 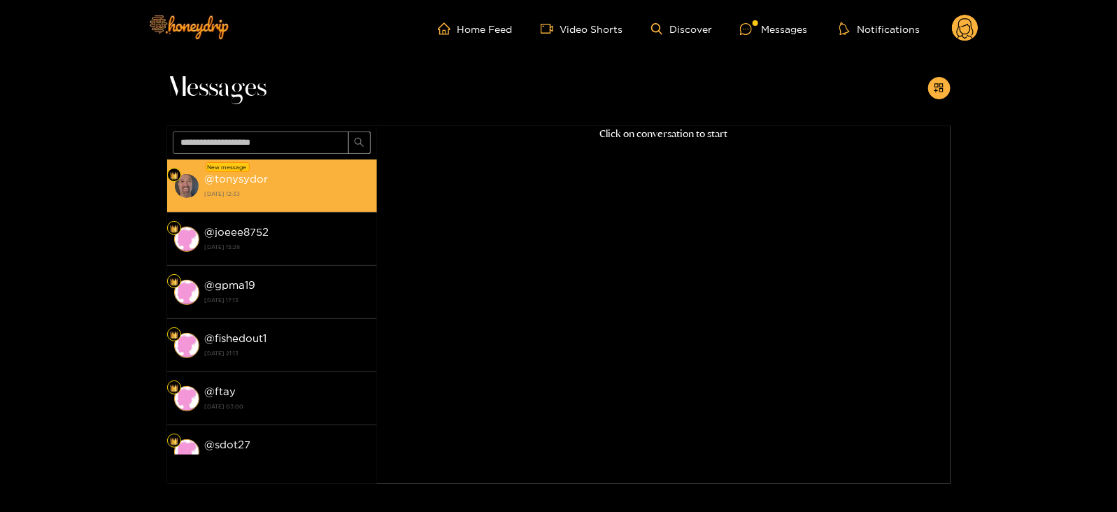 I want to click on span: home, so click(x=448, y=29).